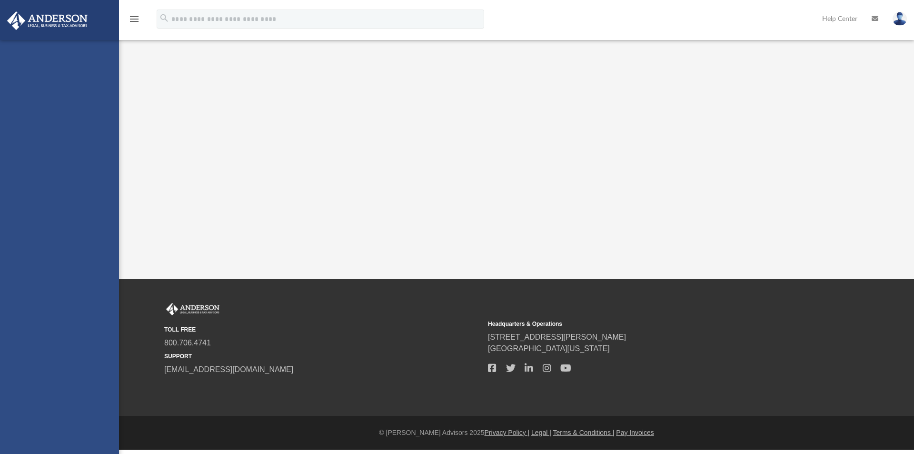 The height and width of the screenshot is (454, 914). What do you see at coordinates (323, 356) in the screenshot?
I see `small: SUPPORT` at bounding box center [323, 356].